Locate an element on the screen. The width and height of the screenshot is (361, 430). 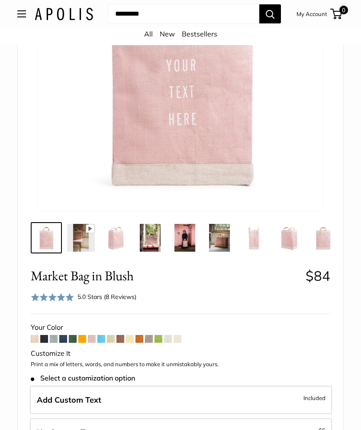
a: description_Effortless style wherever you go is located at coordinates (185, 238).